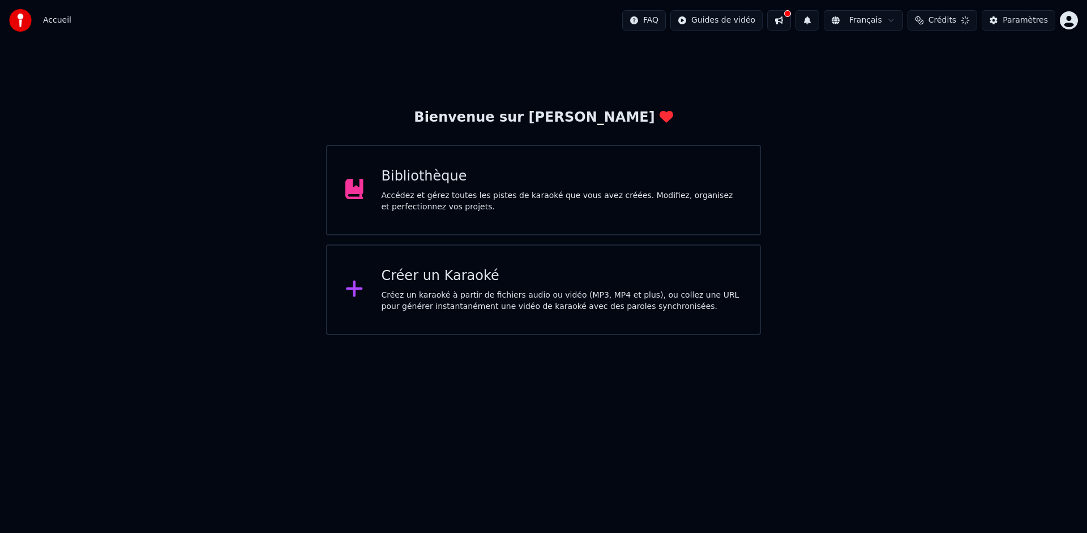  Describe the element at coordinates (1019, 20) in the screenshot. I see `button: Paramètres` at that location.